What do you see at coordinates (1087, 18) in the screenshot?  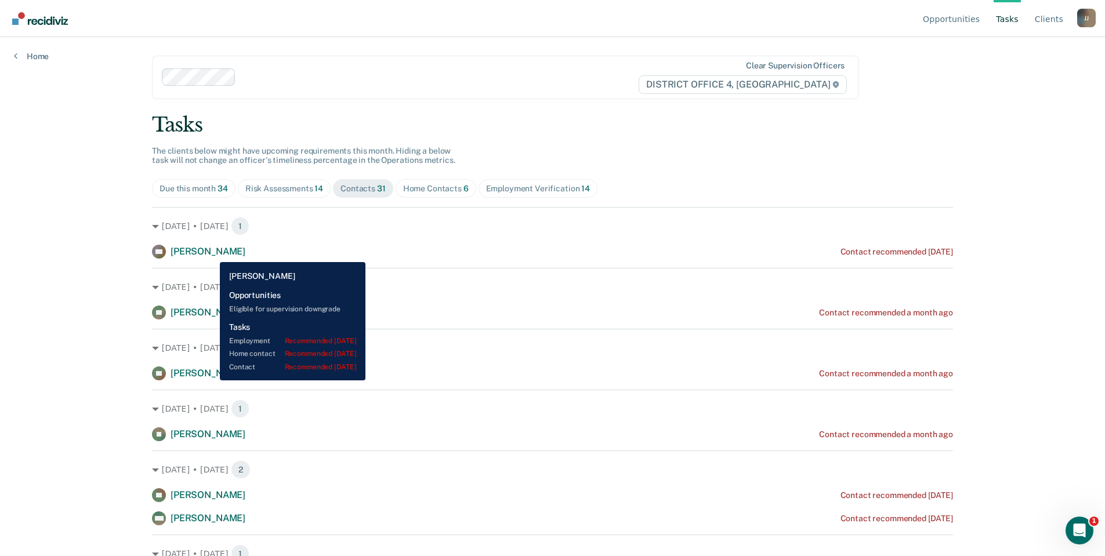 I see `button: Profile dropdown button` at bounding box center [1087, 18].